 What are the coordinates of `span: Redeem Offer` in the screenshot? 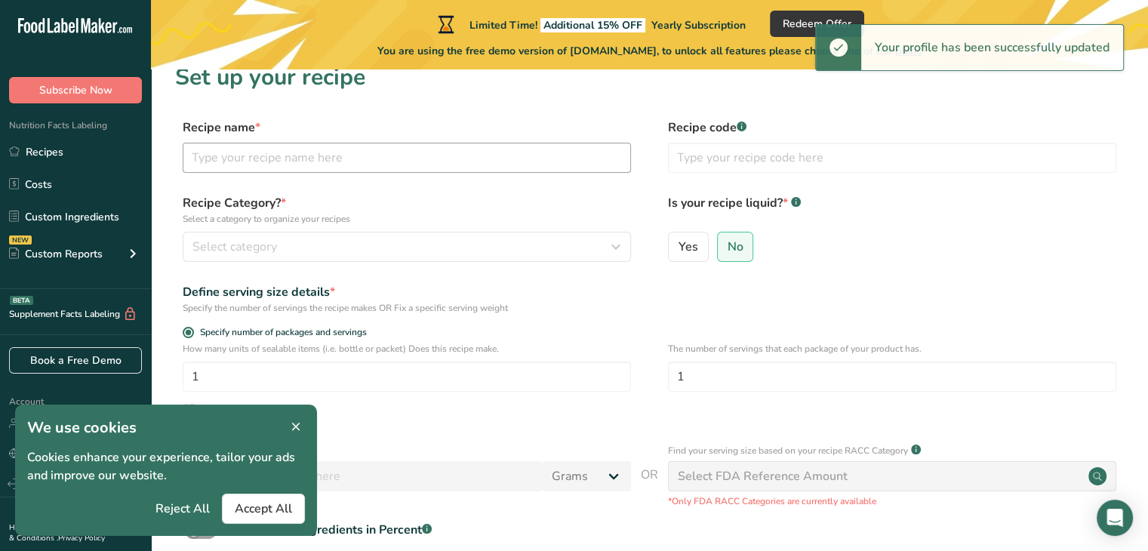 It's located at (816, 23).